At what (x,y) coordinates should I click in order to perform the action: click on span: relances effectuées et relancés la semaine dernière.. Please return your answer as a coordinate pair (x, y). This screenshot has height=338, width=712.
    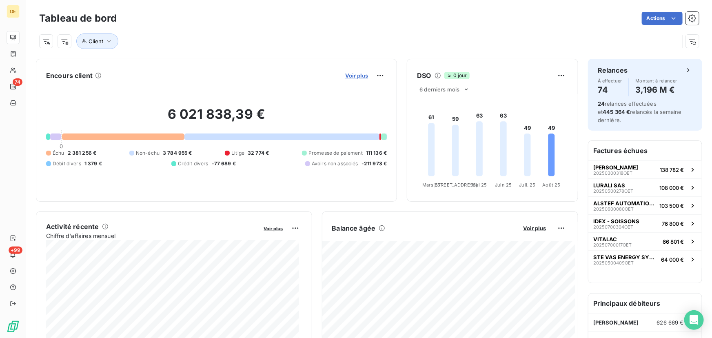
    Looking at the image, I should click on (640, 112).